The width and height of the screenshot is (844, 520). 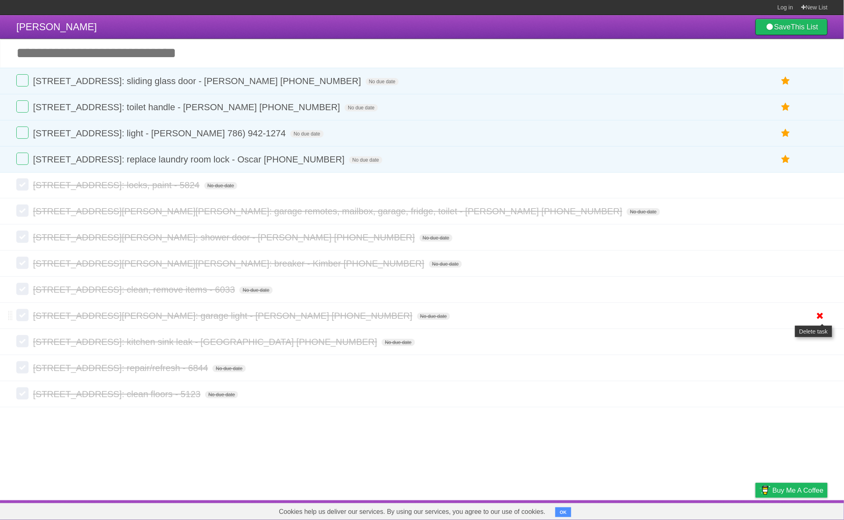 I want to click on span: Buy me a coffee, so click(x=798, y=490).